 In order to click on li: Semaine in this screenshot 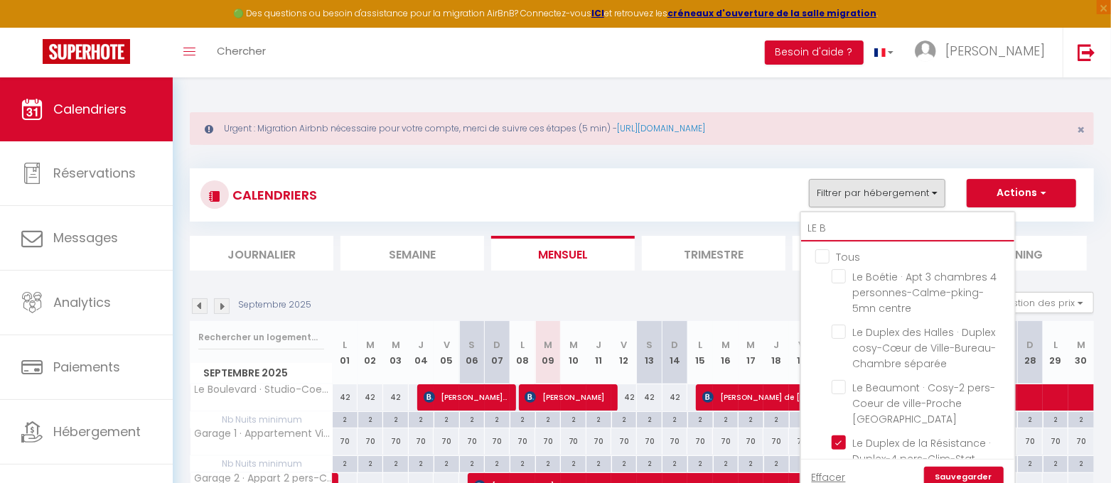, I will do `click(412, 253)`.